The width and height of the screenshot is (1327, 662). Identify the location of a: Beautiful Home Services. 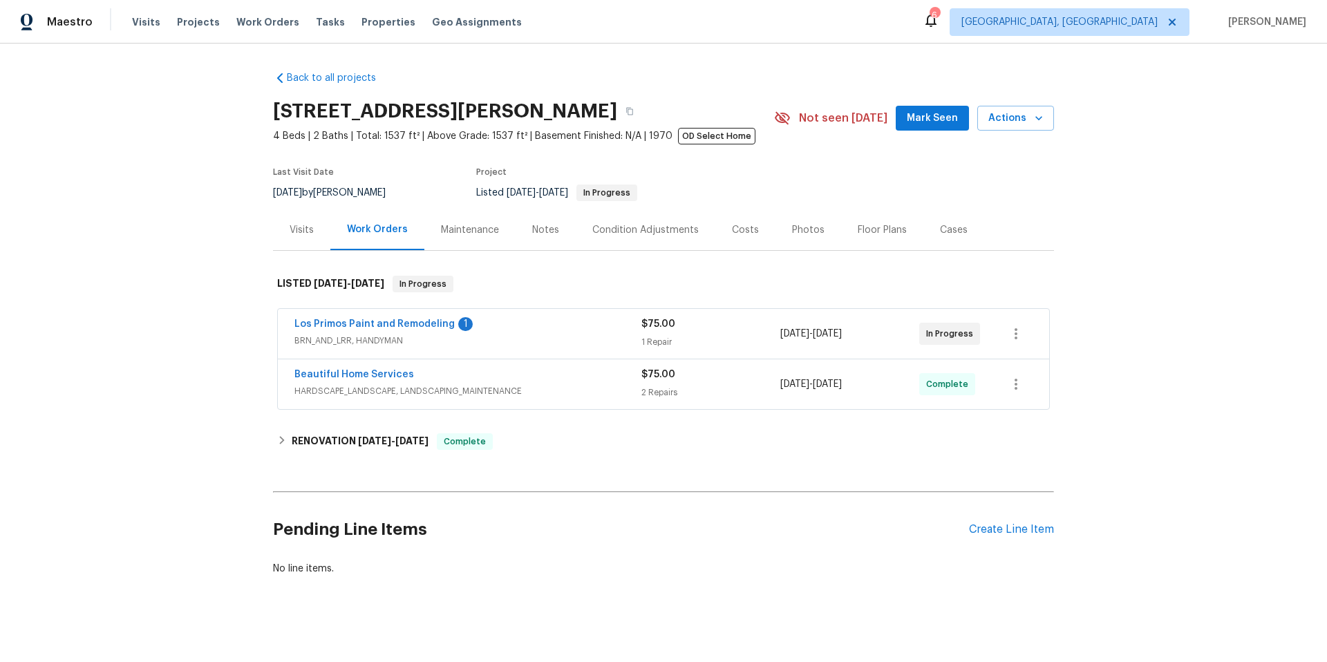
(354, 375).